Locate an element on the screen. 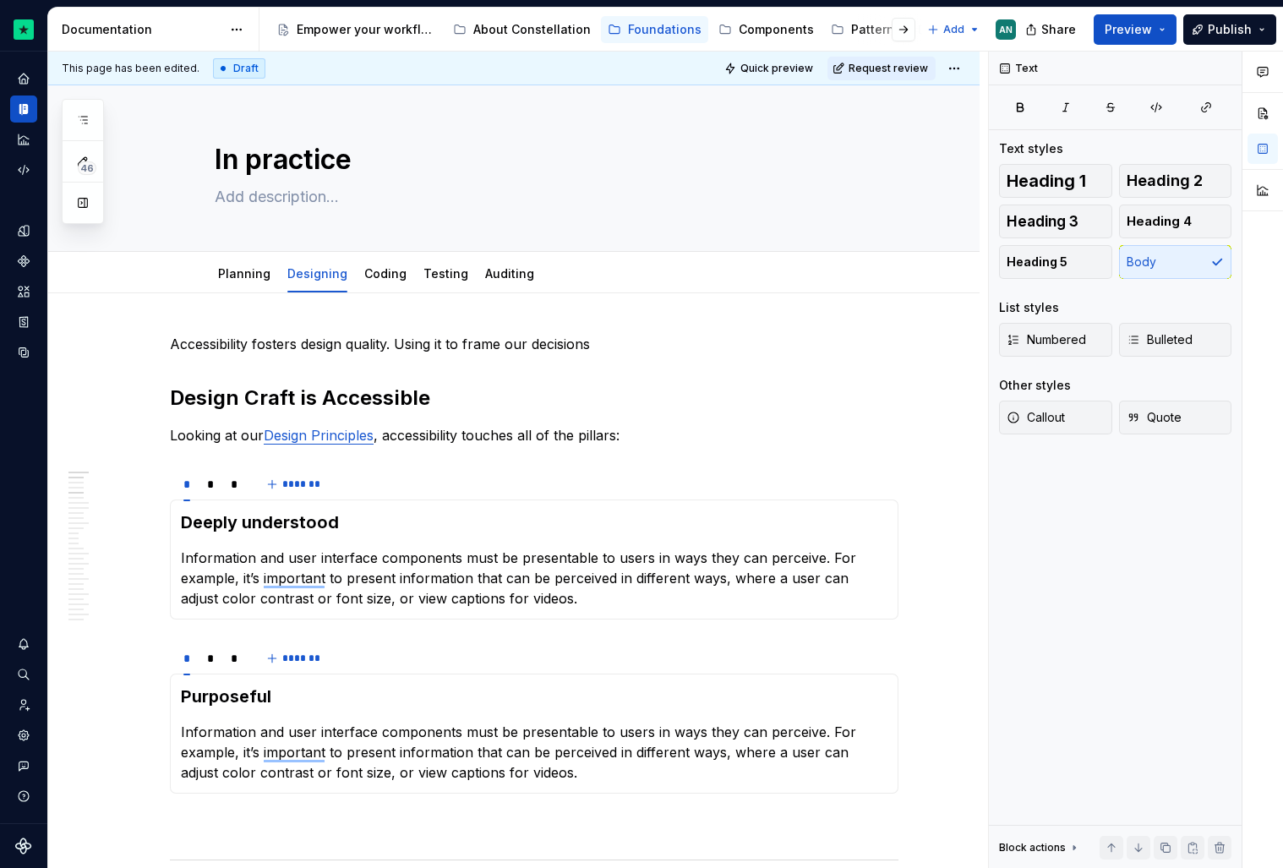 Image resolution: width=1283 pixels, height=868 pixels. h3: Deeply understood is located at coordinates (534, 523).